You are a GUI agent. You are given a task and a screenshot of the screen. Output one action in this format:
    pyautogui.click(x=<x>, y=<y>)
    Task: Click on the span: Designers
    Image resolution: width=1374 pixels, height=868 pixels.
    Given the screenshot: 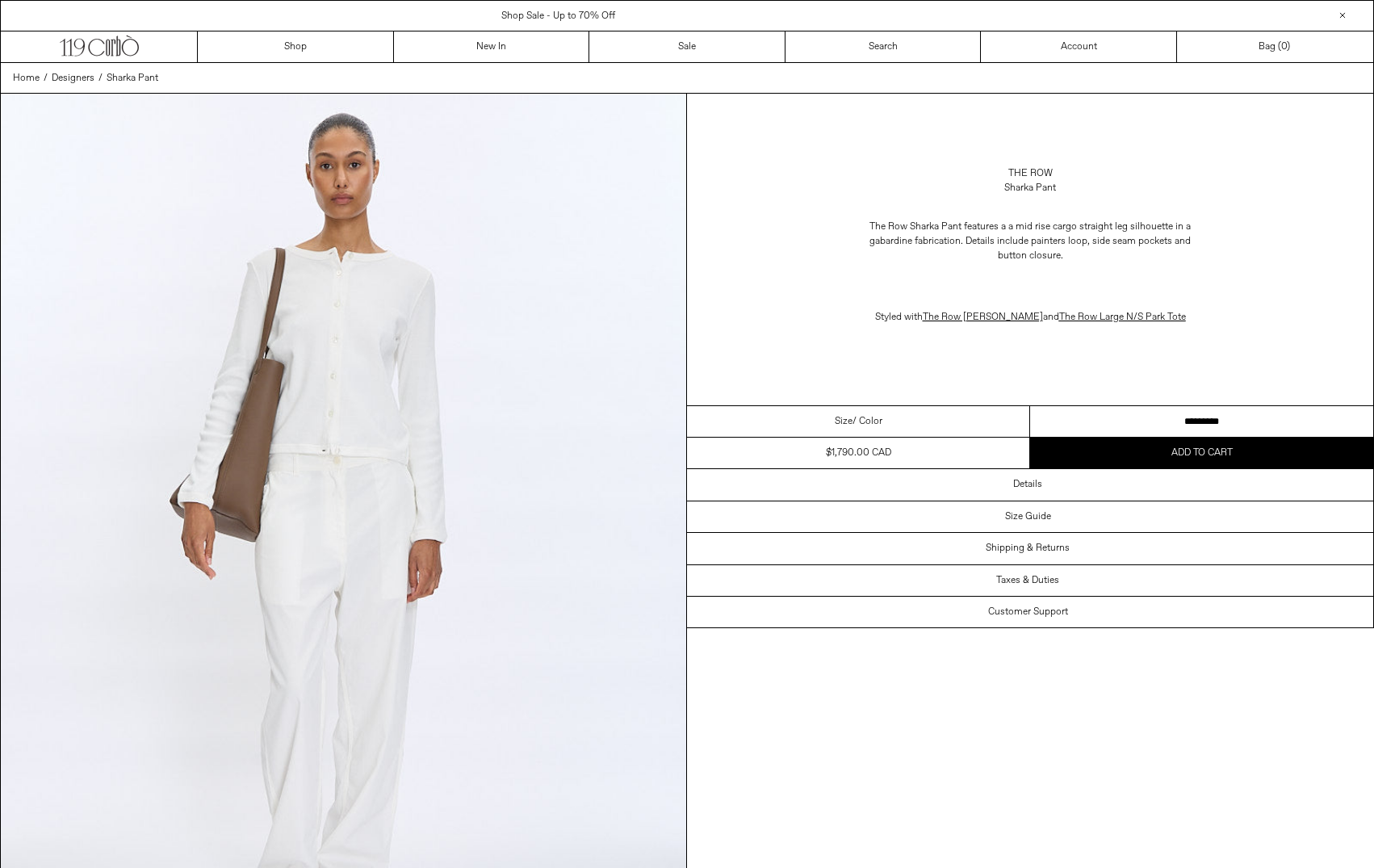 What is the action you would take?
    pyautogui.click(x=73, y=78)
    